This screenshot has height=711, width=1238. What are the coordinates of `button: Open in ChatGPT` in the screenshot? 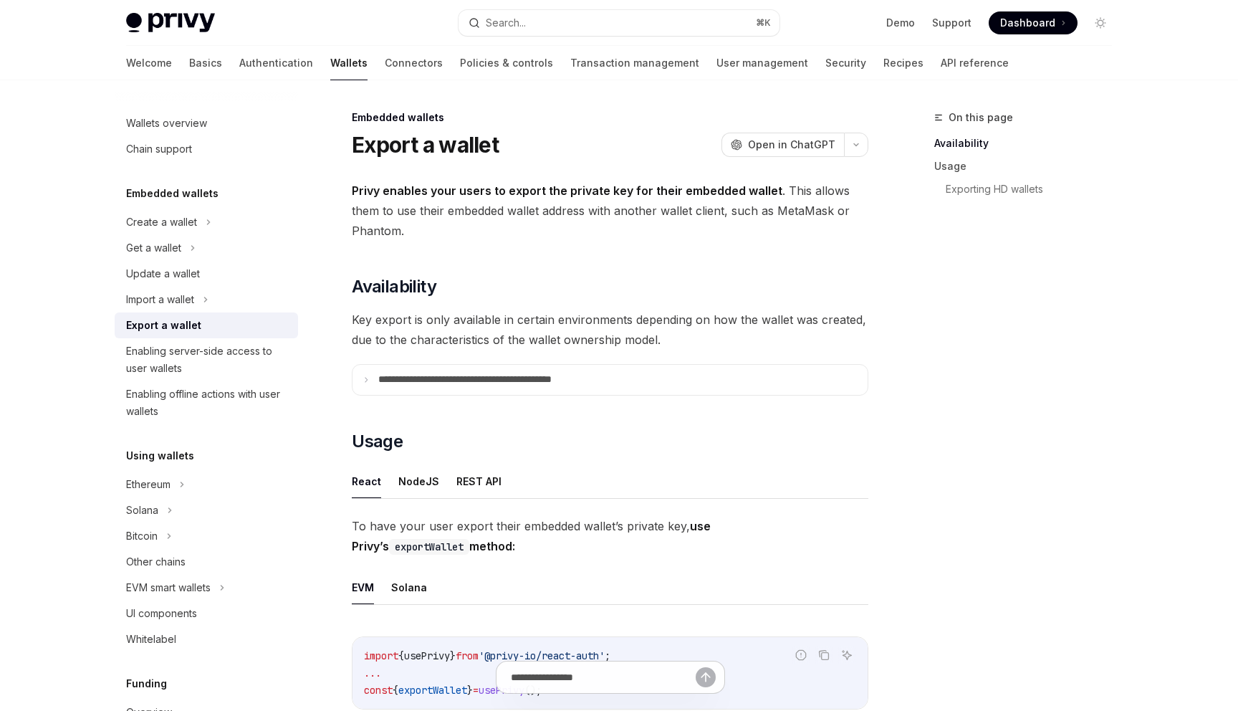 It's located at (782, 145).